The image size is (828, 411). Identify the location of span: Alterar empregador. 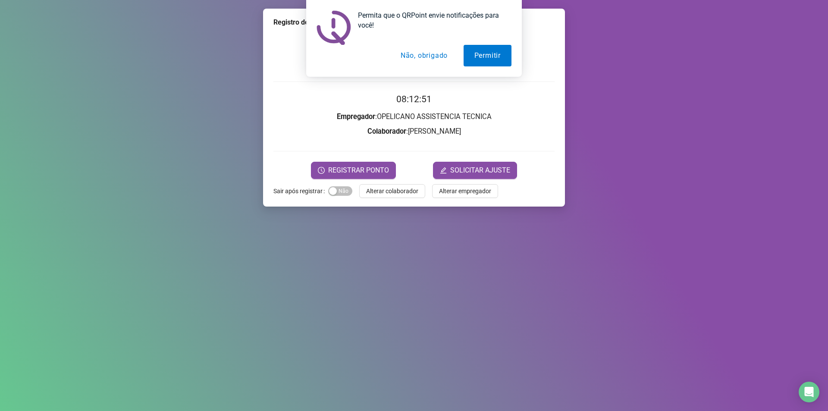
(465, 191).